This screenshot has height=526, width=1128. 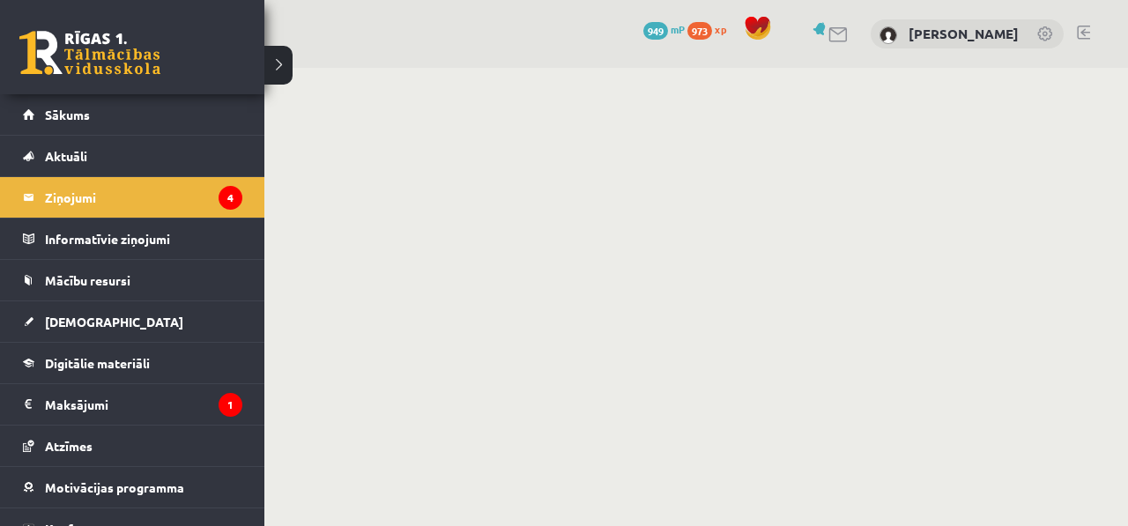 I want to click on a: Sākums, so click(x=132, y=115).